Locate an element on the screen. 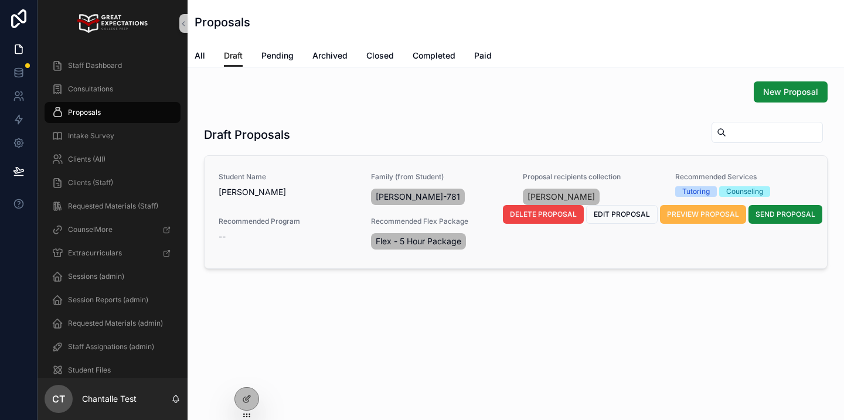 The image size is (844, 420). a: Clients (All) is located at coordinates (113, 159).